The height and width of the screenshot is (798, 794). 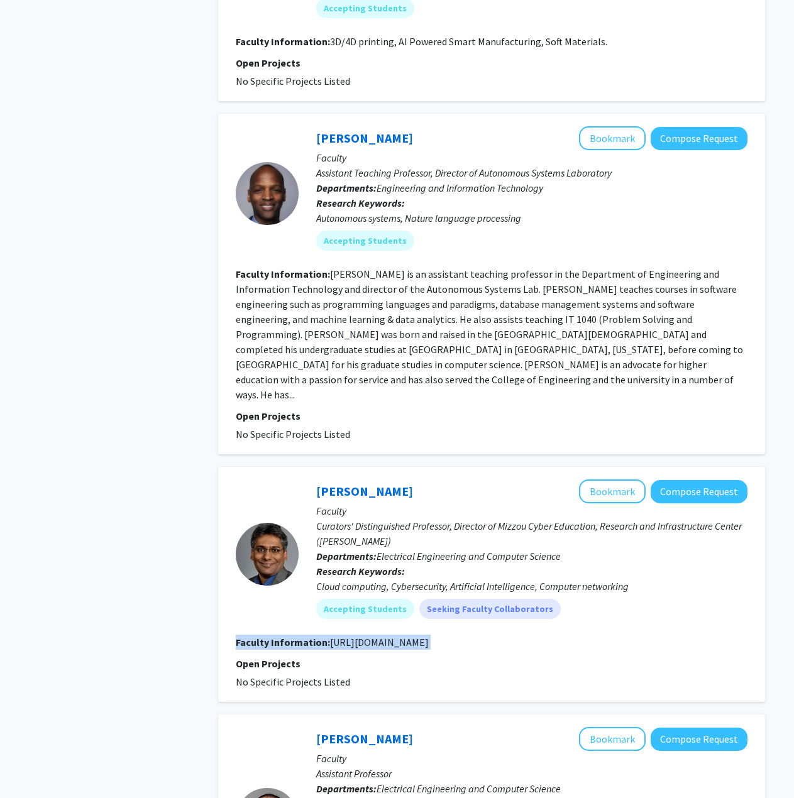 What do you see at coordinates (699, 491) in the screenshot?
I see `button: Compose Request to Prasad Calyam` at bounding box center [699, 491].